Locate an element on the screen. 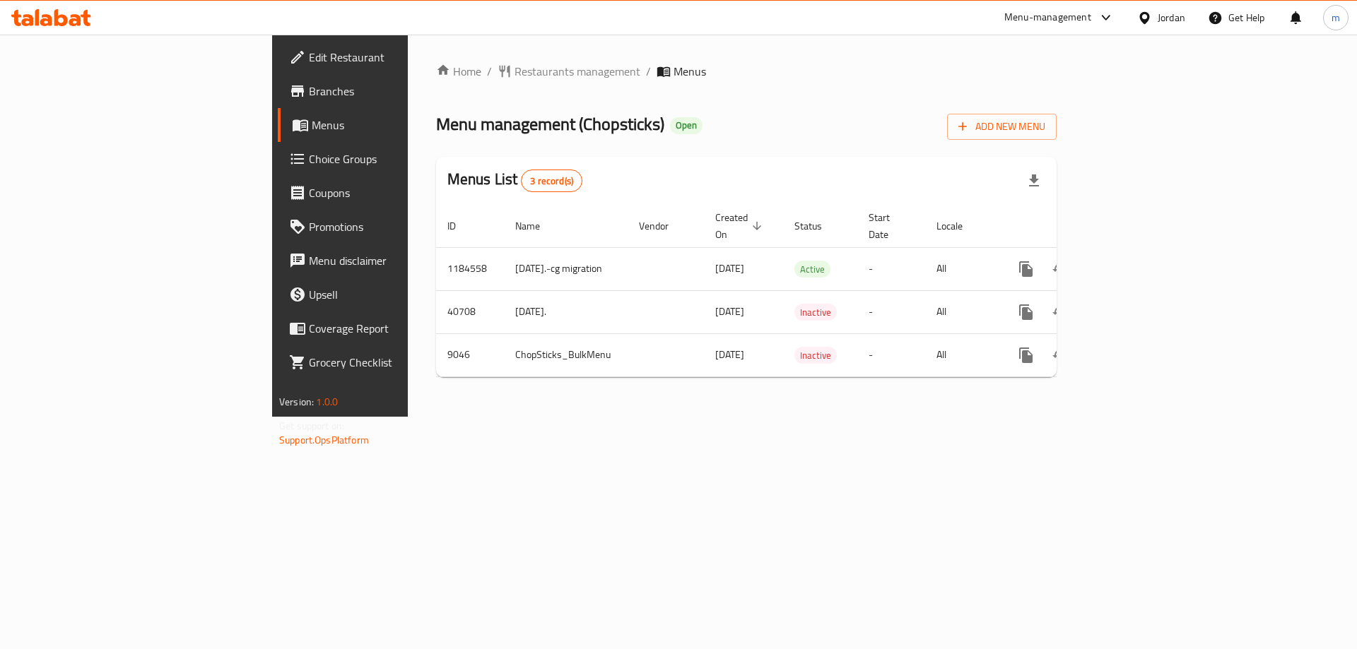 The image size is (1357, 649). td: ChopSticks_BulkMenu is located at coordinates (565, 355).